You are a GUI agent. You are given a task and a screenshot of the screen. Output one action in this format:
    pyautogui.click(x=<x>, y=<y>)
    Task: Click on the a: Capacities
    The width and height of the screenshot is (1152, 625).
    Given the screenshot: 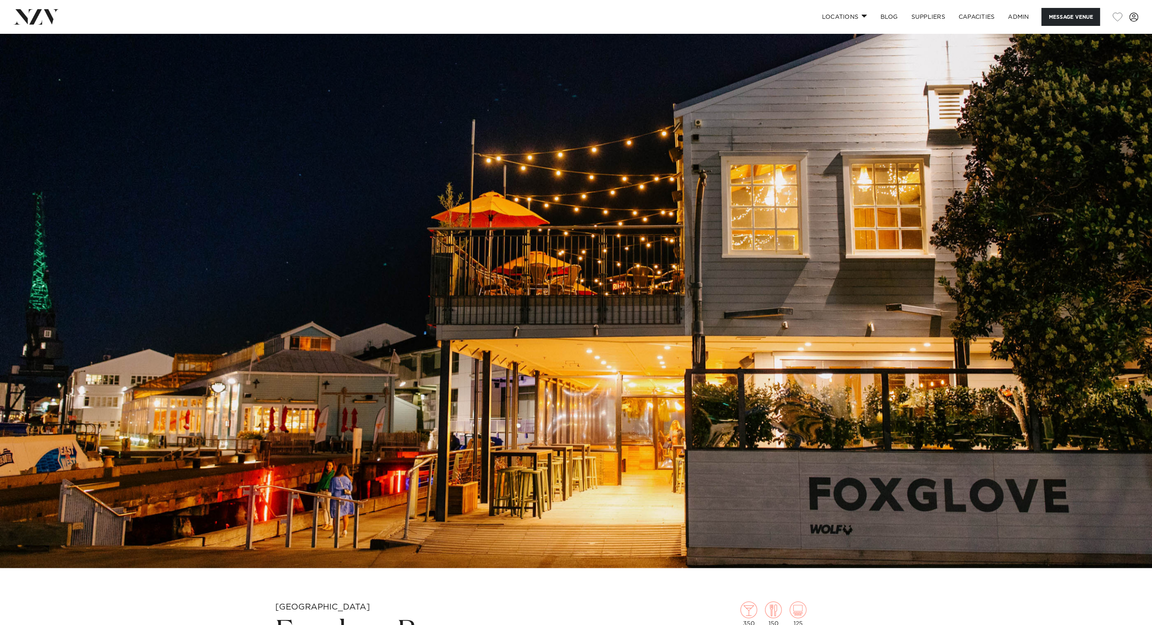 What is the action you would take?
    pyautogui.click(x=977, y=17)
    